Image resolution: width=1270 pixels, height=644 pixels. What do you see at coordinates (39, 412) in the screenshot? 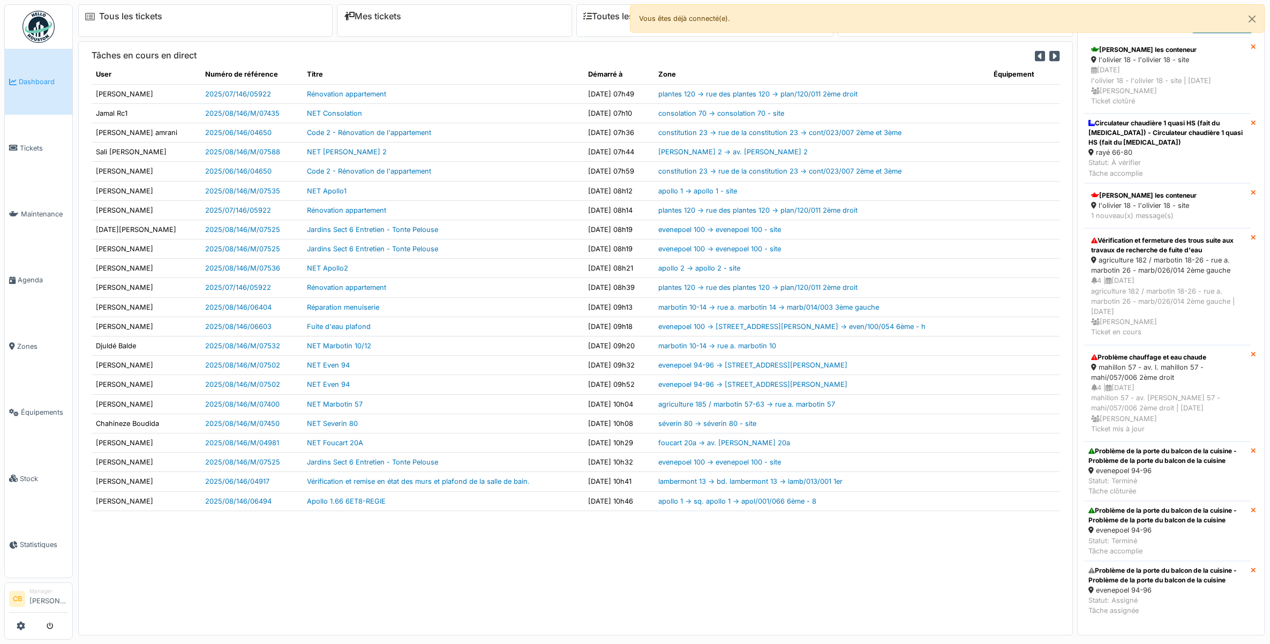
I see `a: Équipements` at bounding box center [39, 412].